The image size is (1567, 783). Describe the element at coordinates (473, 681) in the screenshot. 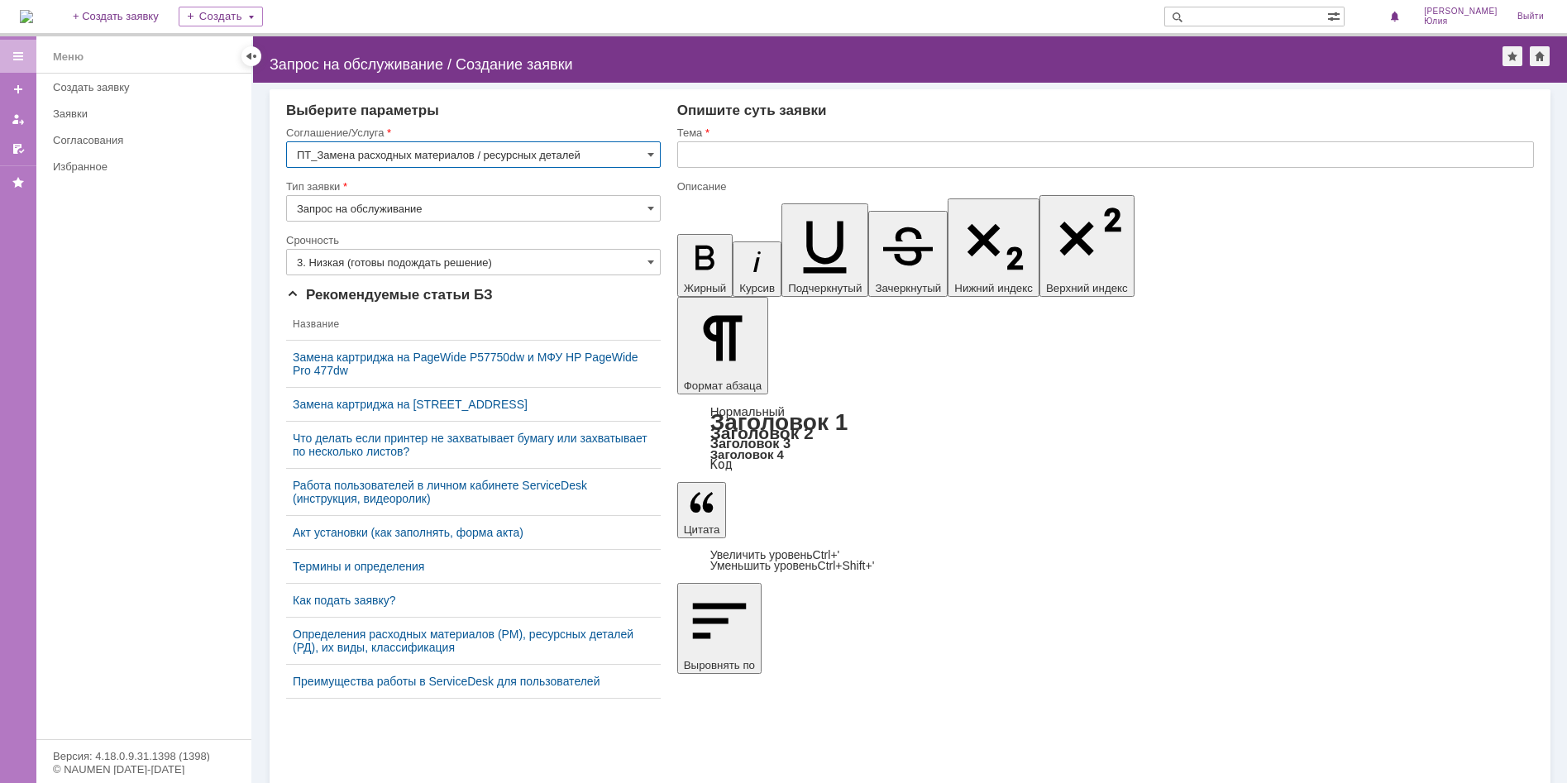

I see `div: Преимущества работы в ServiceDesk для пользователей` at that location.